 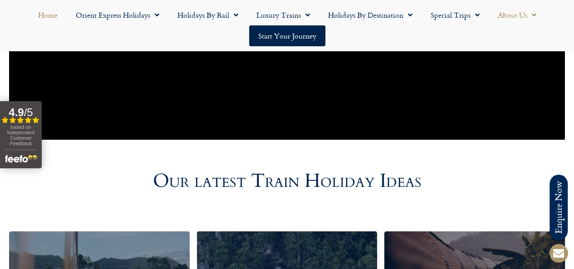 I want to click on a: Home, so click(x=48, y=15).